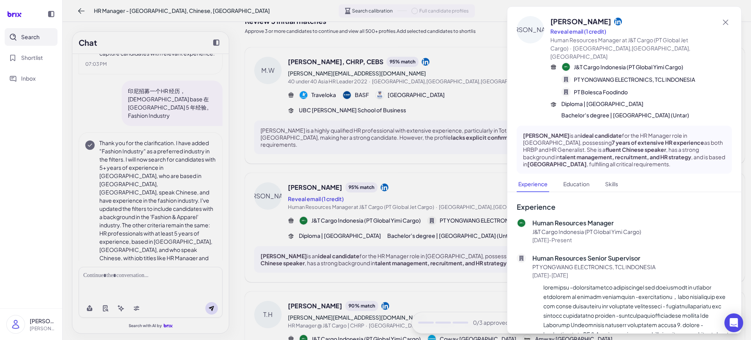  I want to click on h3: Experience, so click(624, 206).